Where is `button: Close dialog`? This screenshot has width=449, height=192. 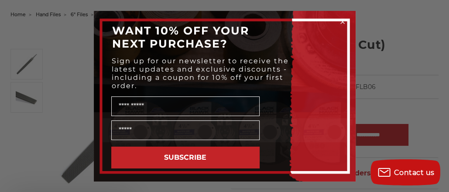 button: Close dialog is located at coordinates (343, 22).